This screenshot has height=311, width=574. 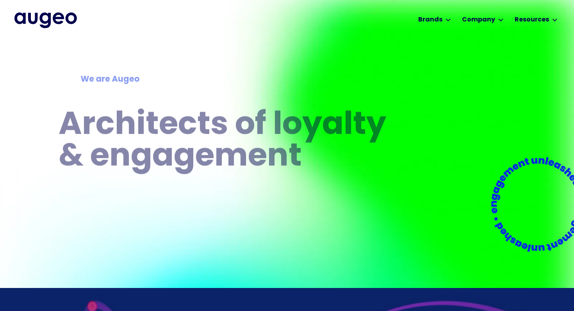 I want to click on div: We are Augeo, so click(x=227, y=79).